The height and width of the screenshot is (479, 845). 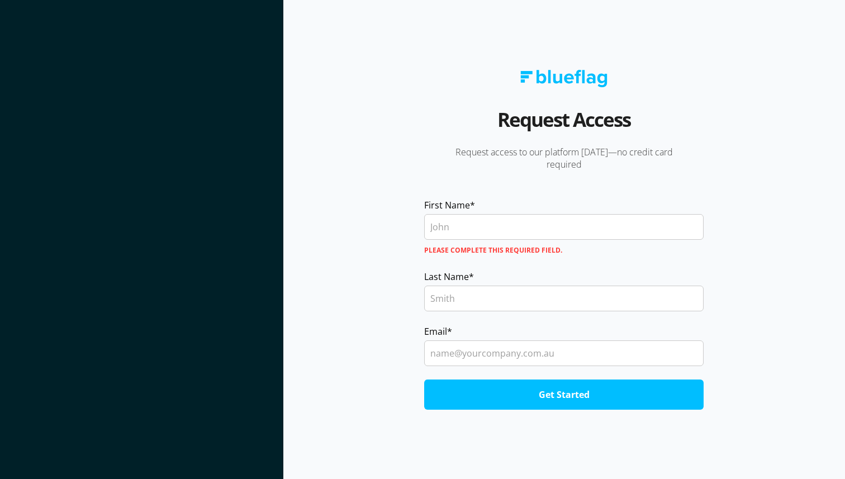 I want to click on span: Email, so click(x=435, y=331).